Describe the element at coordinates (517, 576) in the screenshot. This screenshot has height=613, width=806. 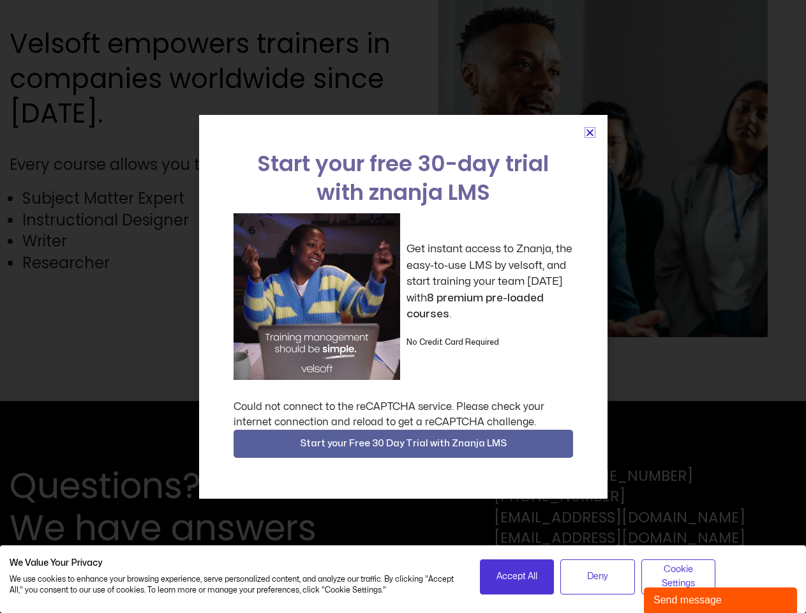
I see `span: Accept All` at that location.